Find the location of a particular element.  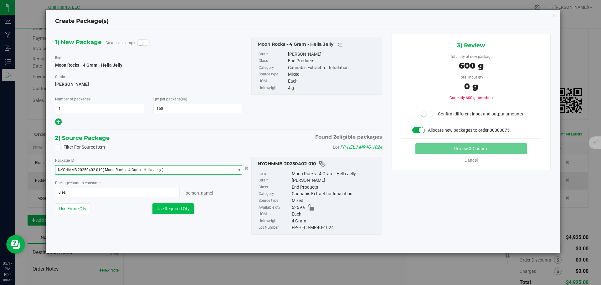

div: 4 Gram is located at coordinates (335, 221).